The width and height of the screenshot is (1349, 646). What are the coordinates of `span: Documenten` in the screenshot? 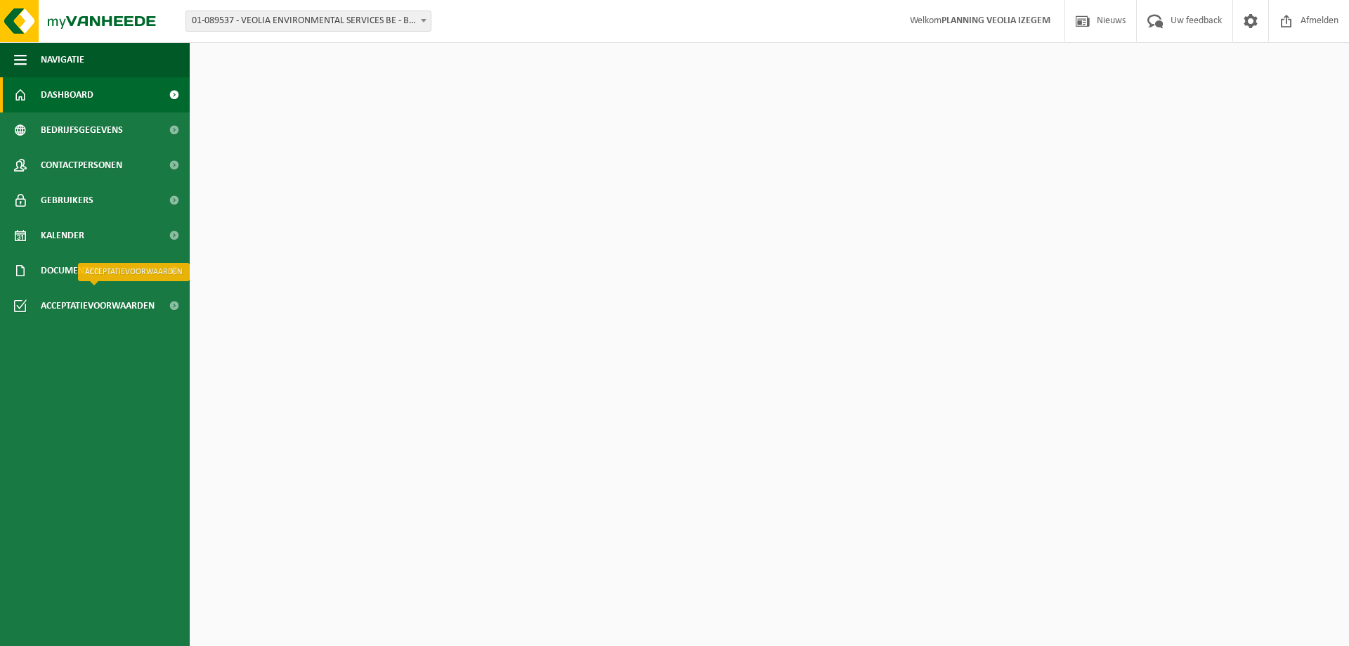 It's located at (70, 271).